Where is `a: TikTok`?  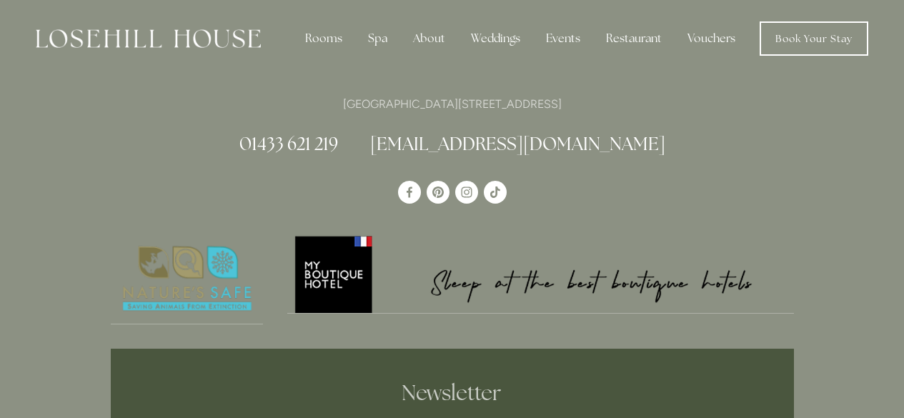
a: TikTok is located at coordinates (495, 192).